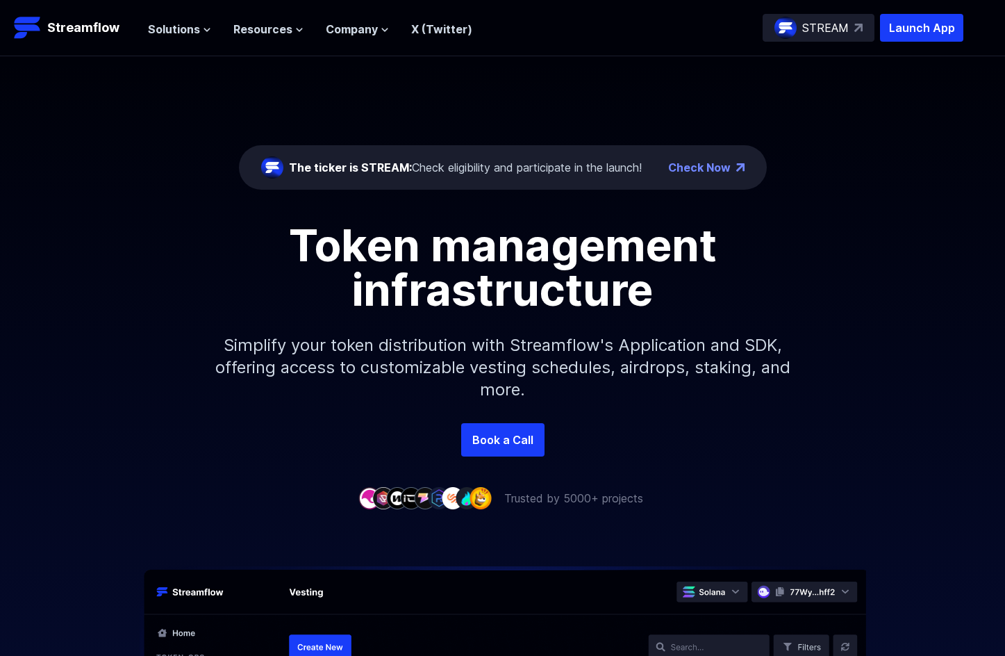 The width and height of the screenshot is (1005, 656). What do you see at coordinates (74, 28) in the screenshot?
I see `a: Streamflow` at bounding box center [74, 28].